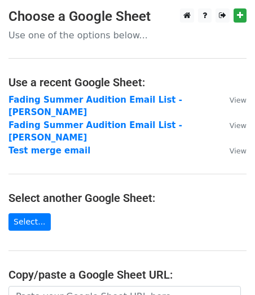  Describe the element at coordinates (127, 16) in the screenshot. I see `h3: Choose a Google Sheet` at that location.